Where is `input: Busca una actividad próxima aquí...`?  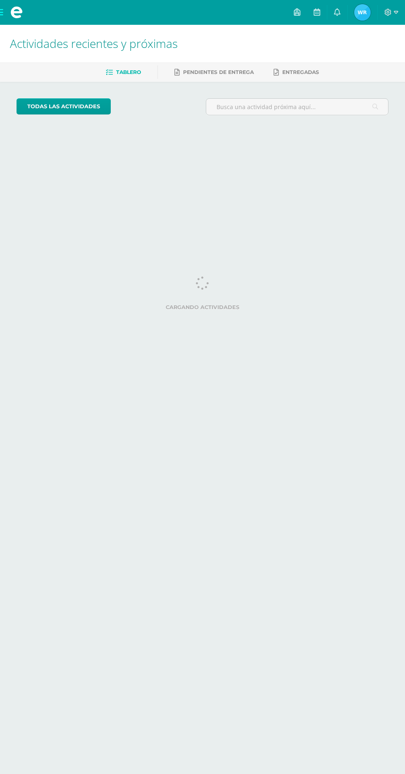 input: Busca una actividad próxima aquí... is located at coordinates (297, 107).